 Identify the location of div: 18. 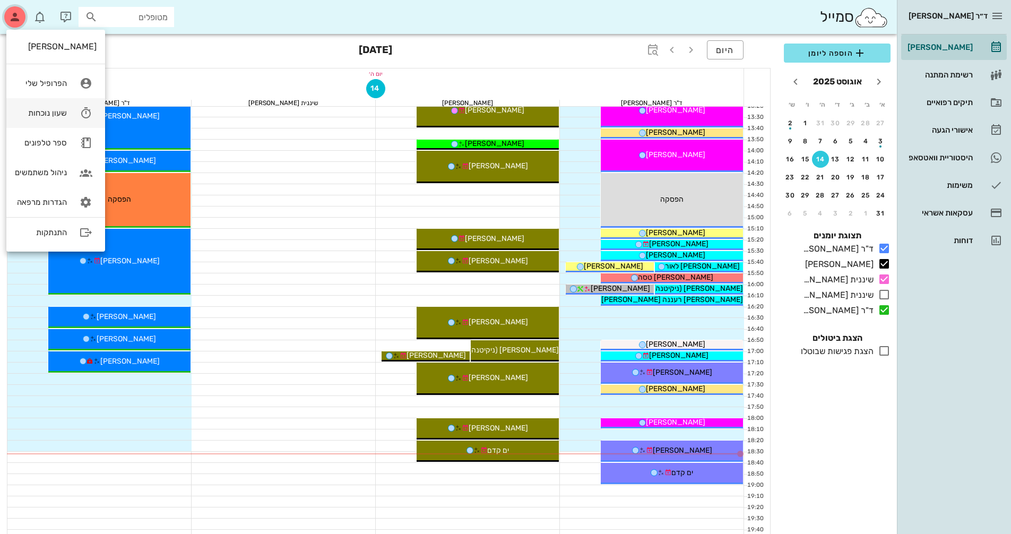
(866, 177).